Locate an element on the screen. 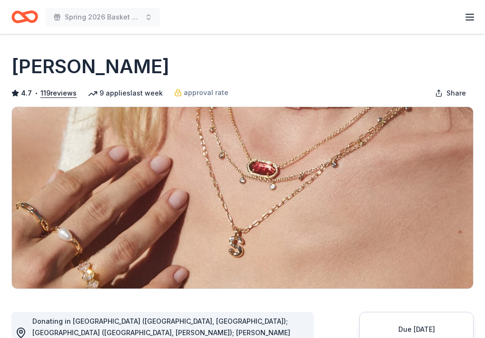  button: Share is located at coordinates (450, 93).